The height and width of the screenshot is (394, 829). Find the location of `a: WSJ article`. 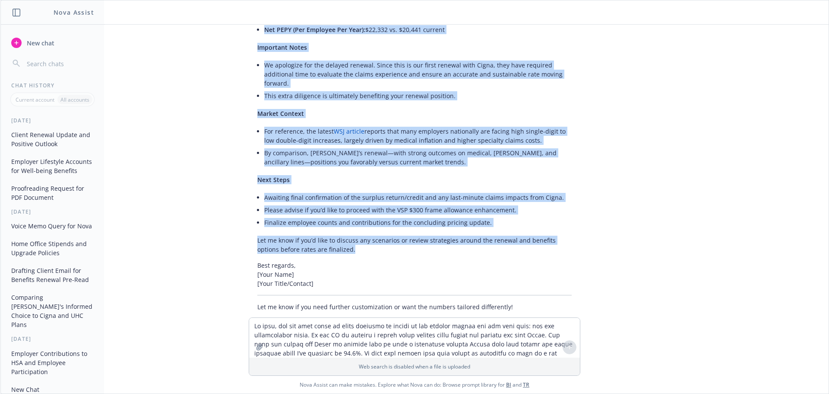

a: WSJ article is located at coordinates (349, 131).